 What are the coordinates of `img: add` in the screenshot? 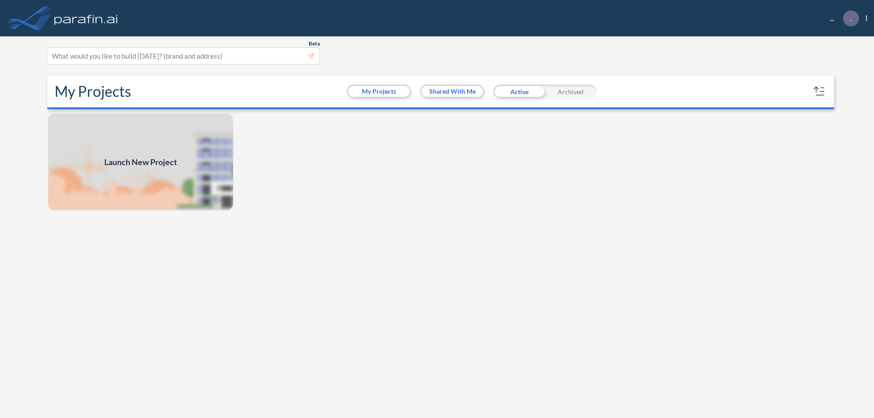 It's located at (141, 162).